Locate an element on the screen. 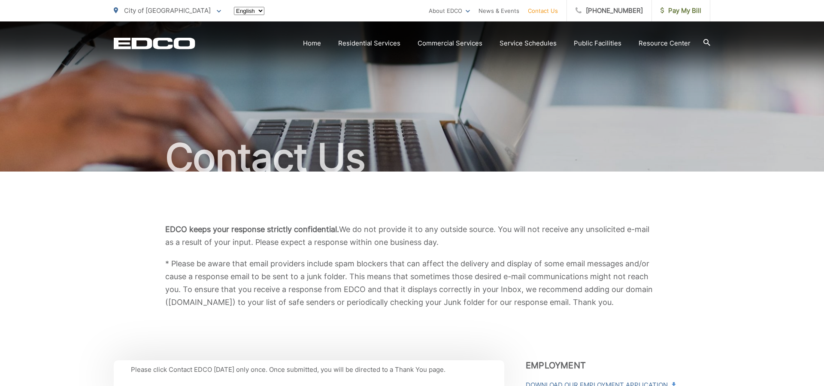 This screenshot has width=824, height=386. h1: Contact Us is located at coordinates (412, 158).